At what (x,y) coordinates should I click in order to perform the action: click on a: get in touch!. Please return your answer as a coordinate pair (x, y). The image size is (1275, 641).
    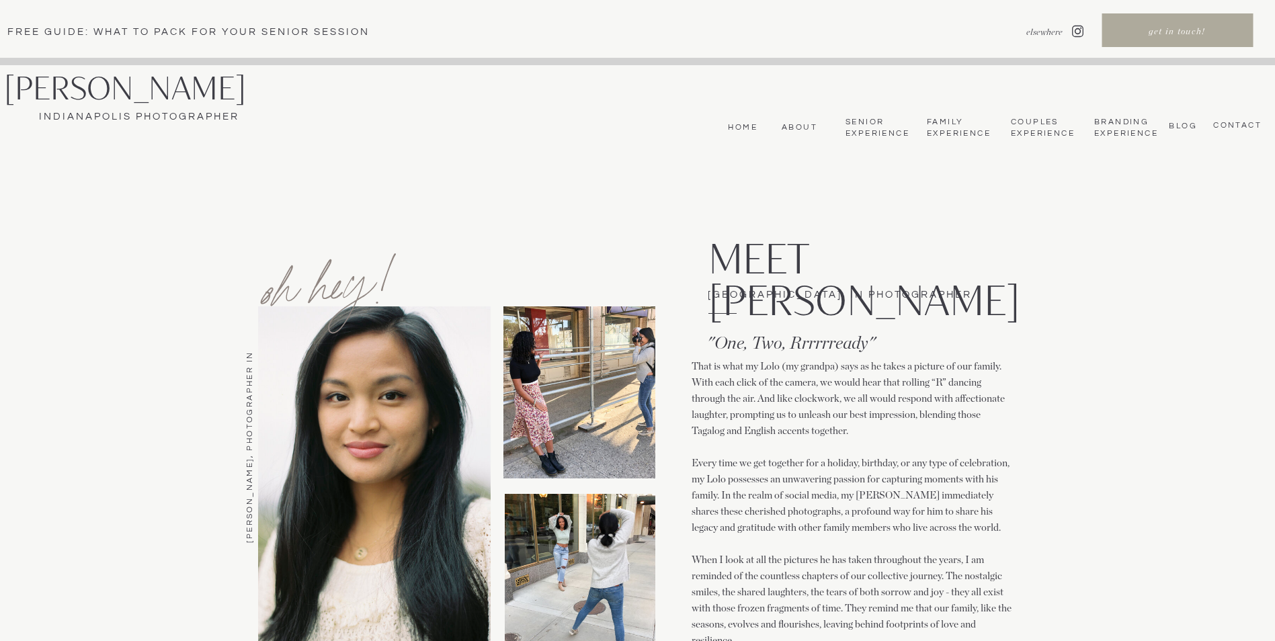
    Looking at the image, I should click on (1177, 33).